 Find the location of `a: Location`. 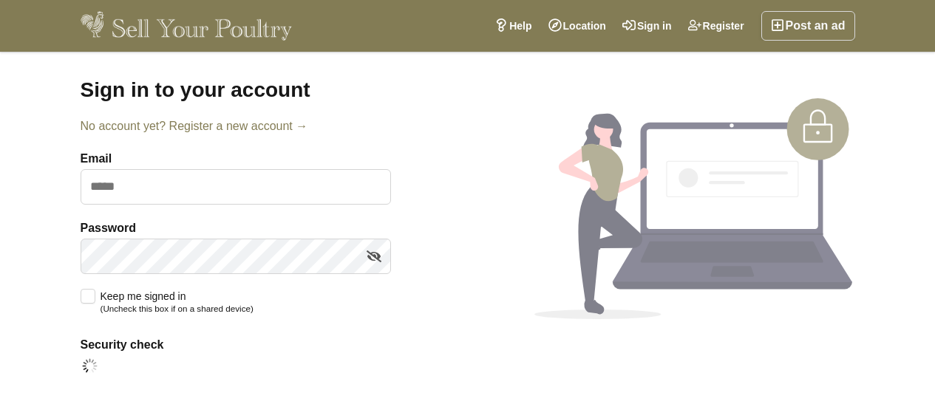

a: Location is located at coordinates (577, 26).